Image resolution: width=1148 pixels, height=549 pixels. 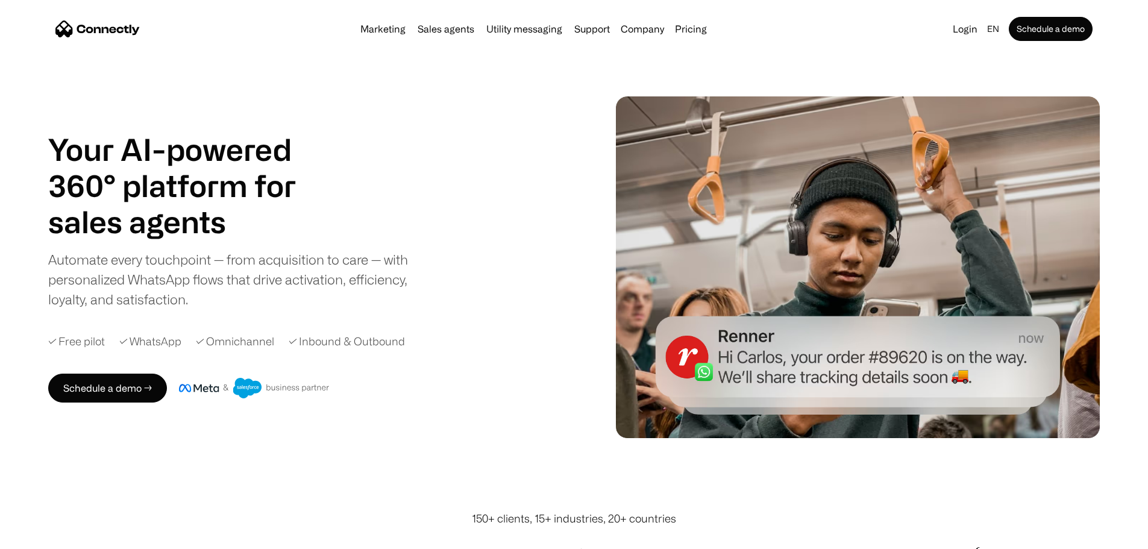 What do you see at coordinates (346, 341) in the screenshot?
I see `div: ✓ Inbound & Outbound` at bounding box center [346, 341].